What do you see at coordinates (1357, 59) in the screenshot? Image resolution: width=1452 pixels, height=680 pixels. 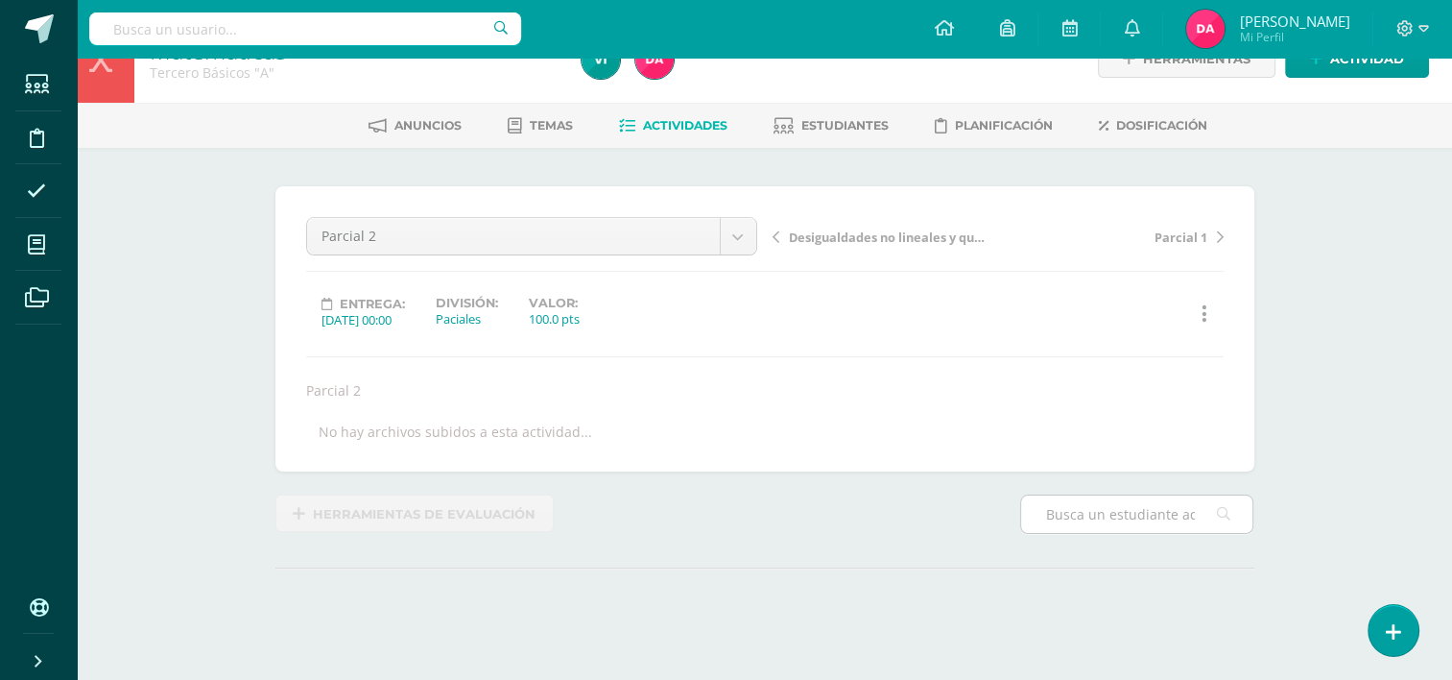 I see `a: Actividad` at bounding box center [1357, 59].